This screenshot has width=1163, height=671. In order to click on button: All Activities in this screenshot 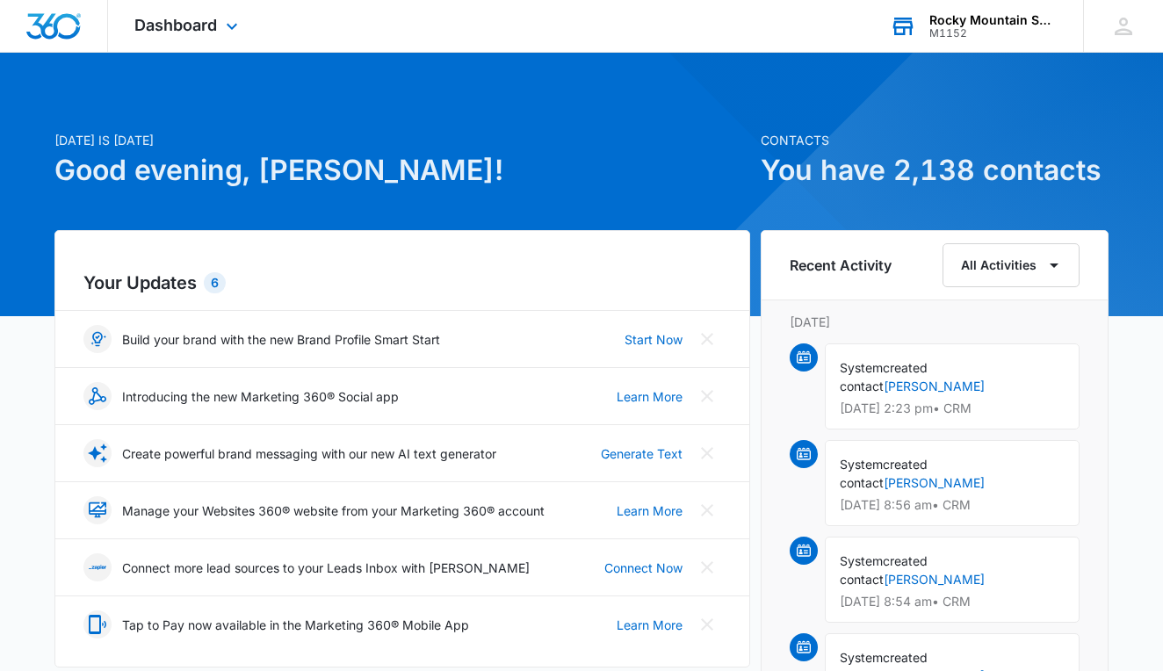, I will do `click(1011, 265)`.